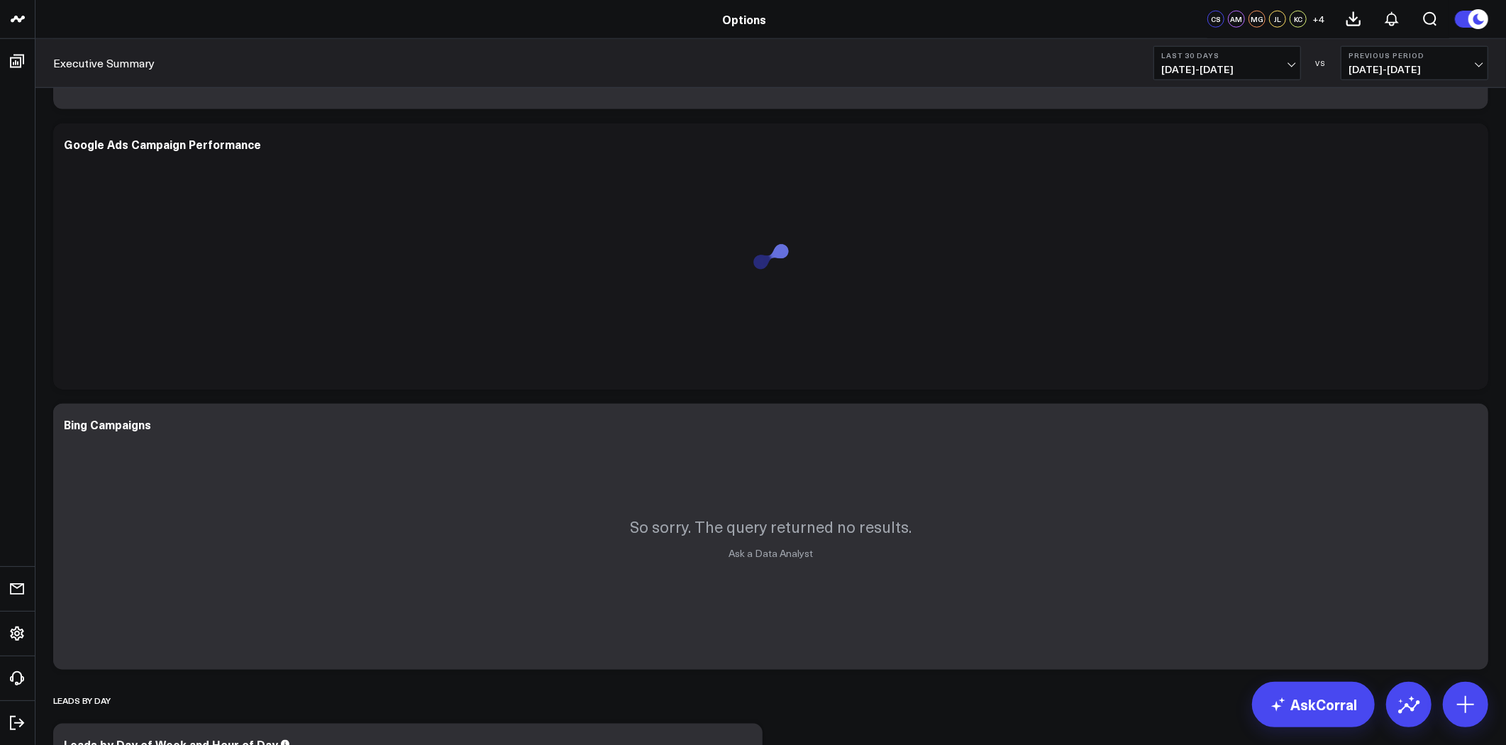  Describe the element at coordinates (1257, 19) in the screenshot. I see `div: MG` at that location.